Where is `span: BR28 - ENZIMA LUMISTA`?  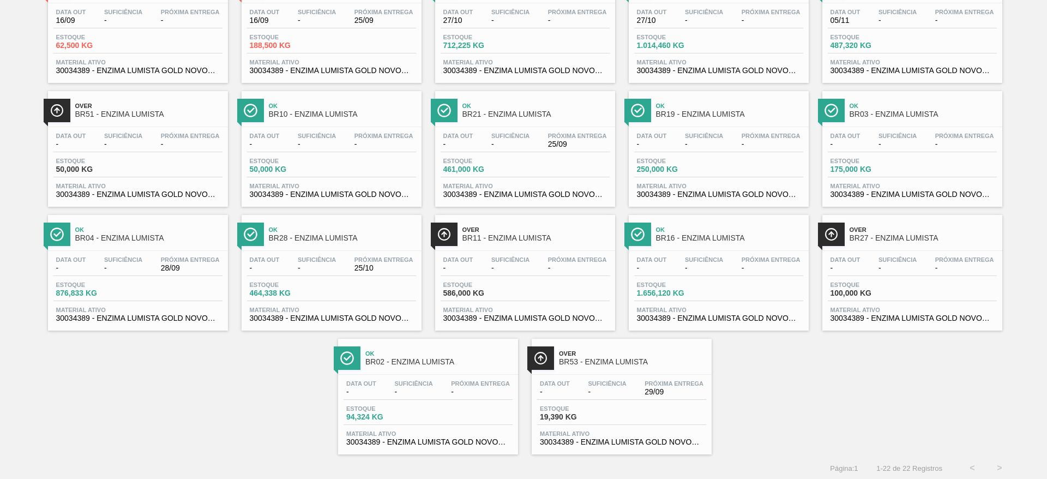
span: BR28 - ENZIMA LUMISTA is located at coordinates (342, 238).